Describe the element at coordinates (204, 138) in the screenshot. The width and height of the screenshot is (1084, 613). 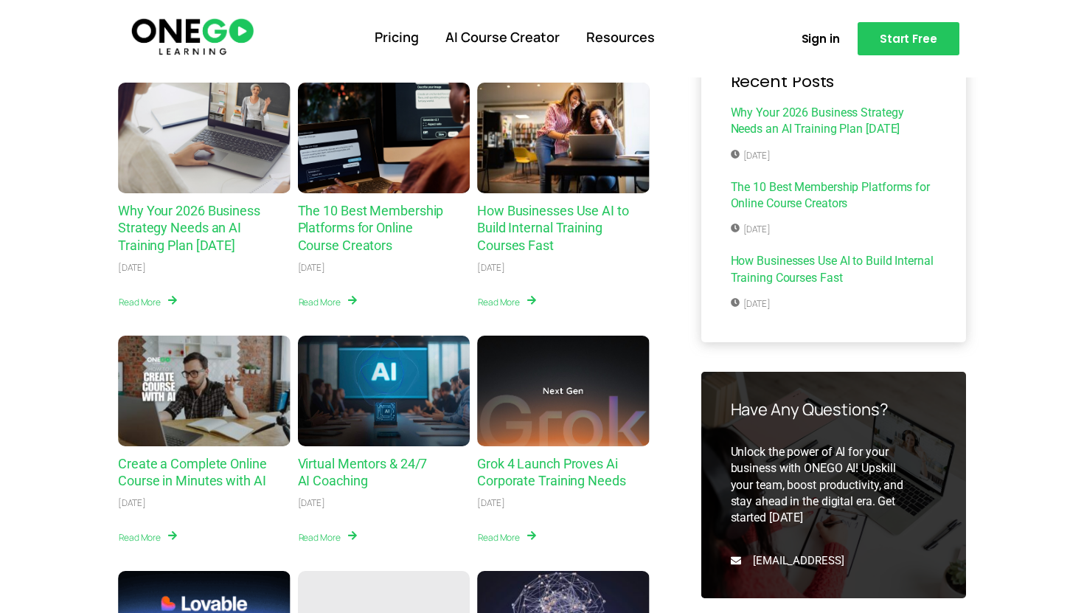
I see `a: Why Your 2026 Business Strategy Needs an AI Training Plan Today` at that location.